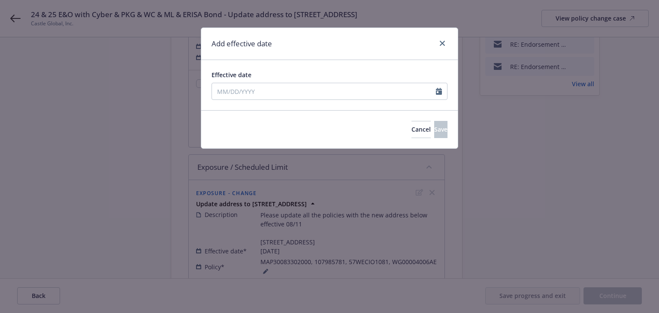 This screenshot has width=659, height=313. What do you see at coordinates (242, 44) in the screenshot?
I see `h1: Add effective date` at bounding box center [242, 44].